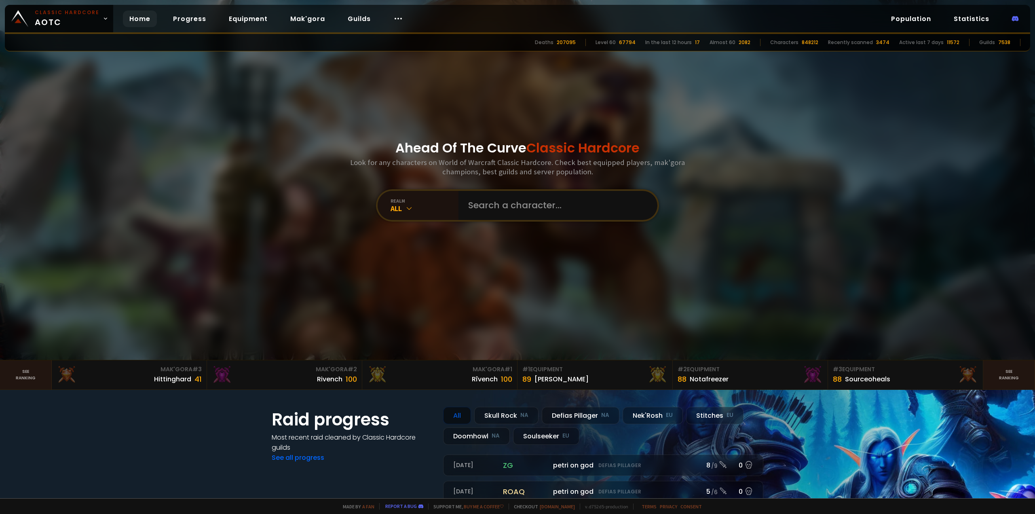  I want to click on div: 2082, so click(744, 42).